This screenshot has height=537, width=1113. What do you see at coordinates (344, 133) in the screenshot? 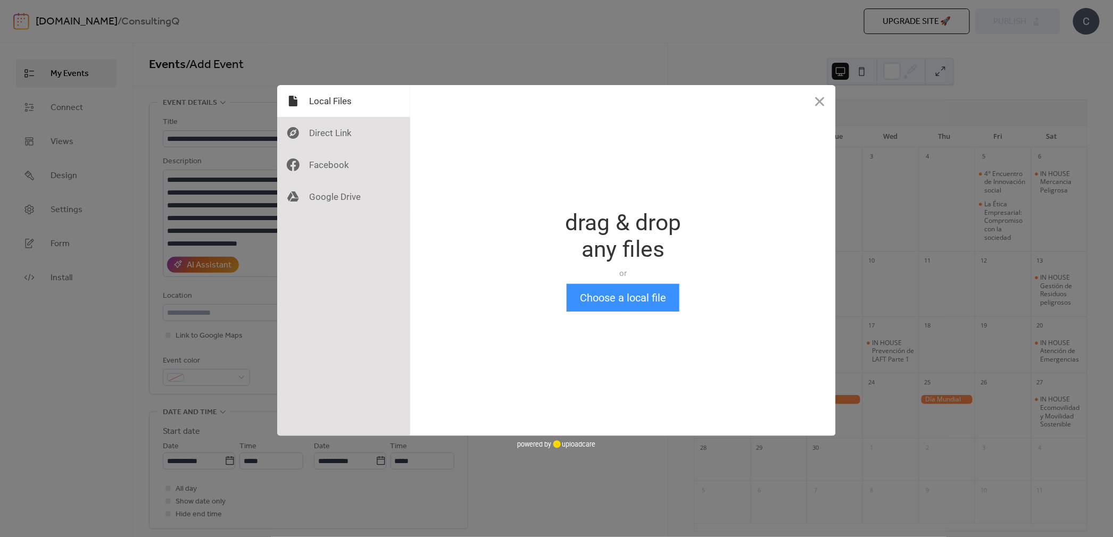
I see `div: Direct Link` at bounding box center [344, 133].